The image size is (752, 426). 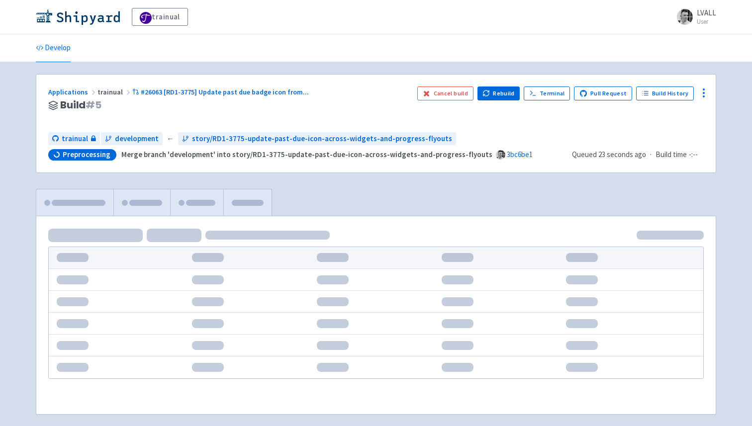 What do you see at coordinates (671, 155) in the screenshot?
I see `span: Build time` at bounding box center [671, 155].